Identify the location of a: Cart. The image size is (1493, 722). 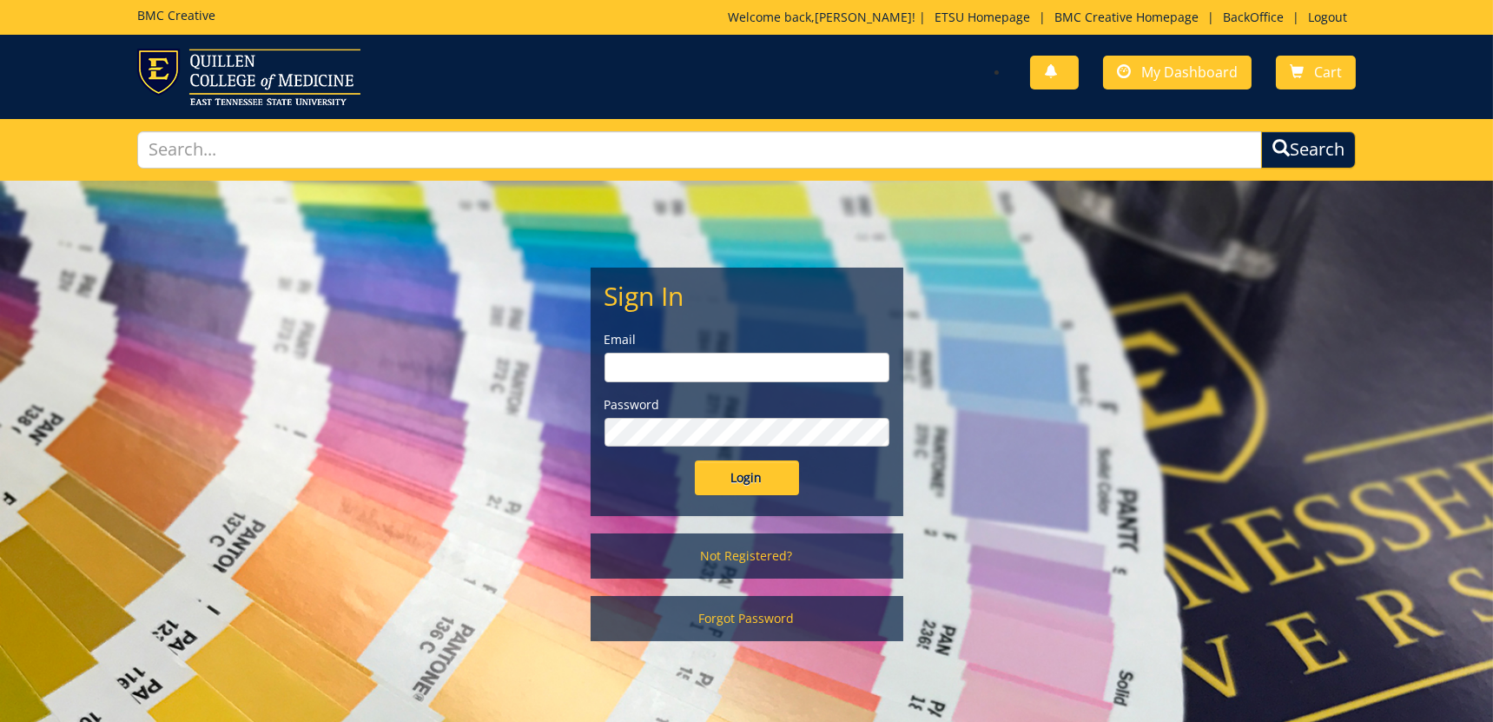
(1316, 72).